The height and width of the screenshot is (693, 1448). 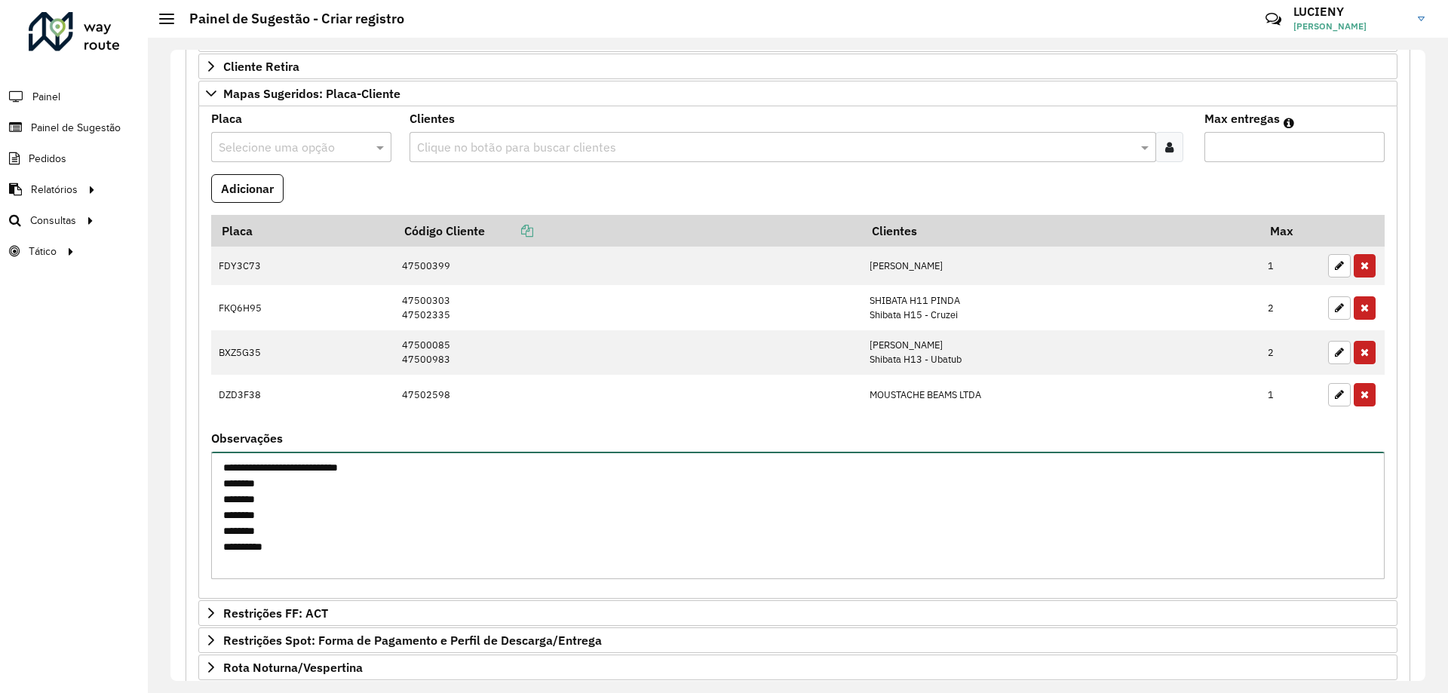 I want to click on td: FKQ6H95, so click(x=302, y=307).